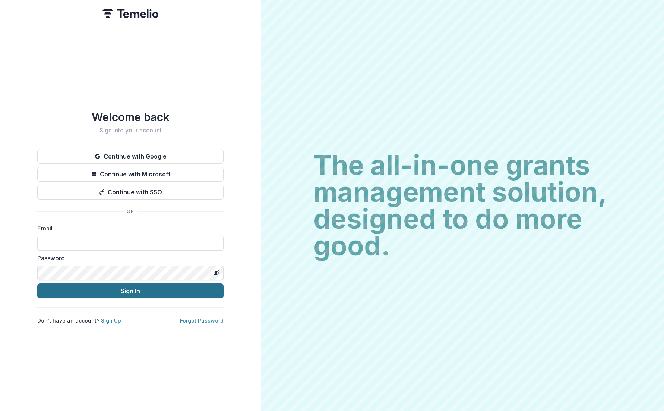  Describe the element at coordinates (130, 174) in the screenshot. I see `button: Continue with Microsoft` at that location.